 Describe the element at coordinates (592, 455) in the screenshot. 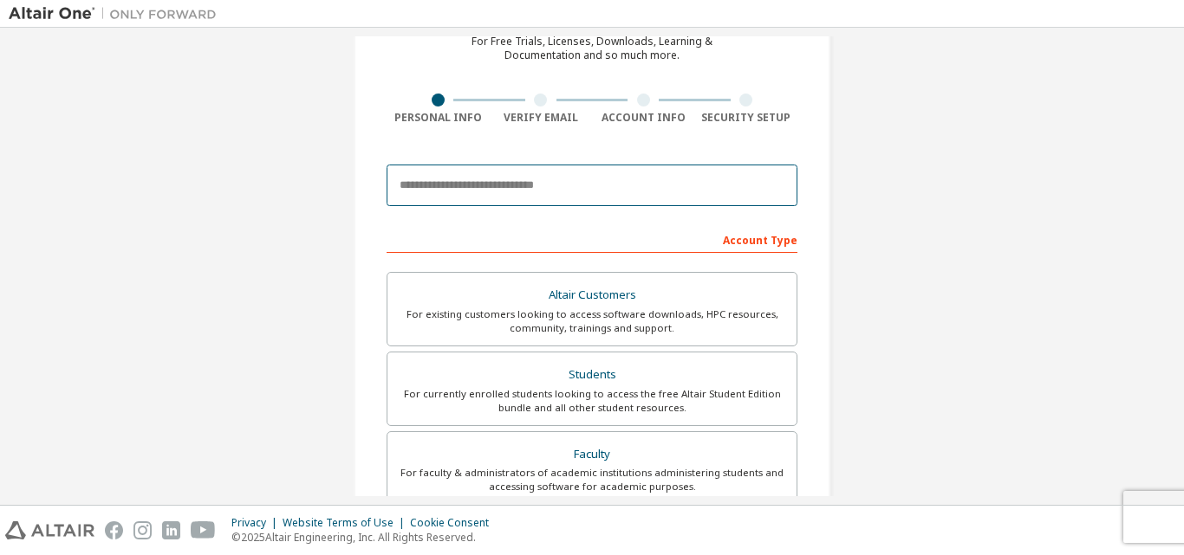

I see `div: Faculty` at that location.